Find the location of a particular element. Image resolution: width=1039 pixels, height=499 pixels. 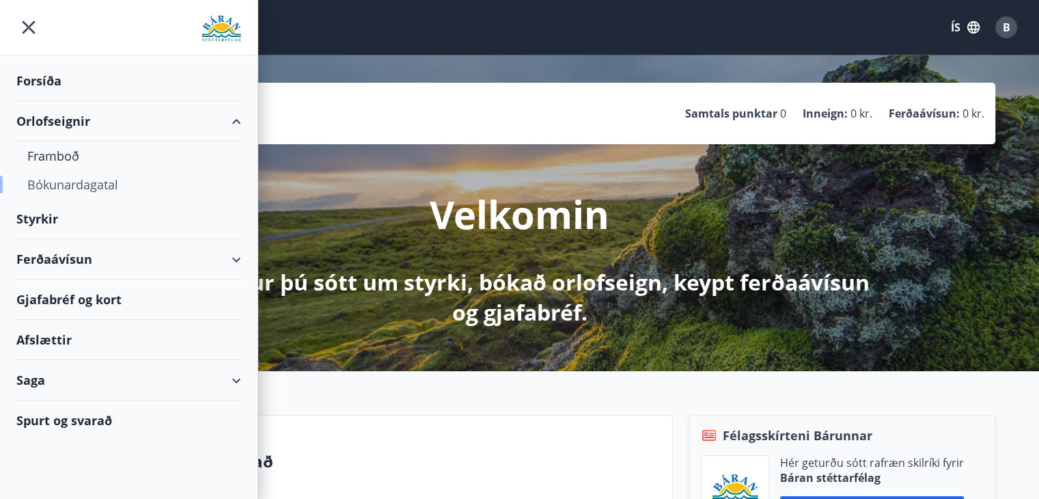

p: Hér geturðu sótt rafræn skilríki fyrir is located at coordinates (872, 462).